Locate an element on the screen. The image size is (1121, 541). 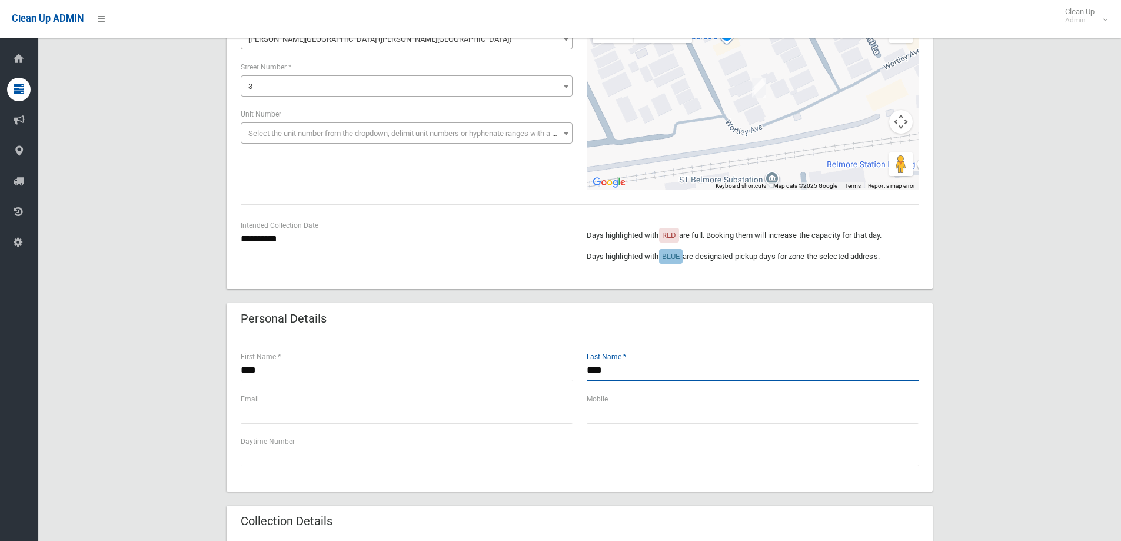
button: Keyboard shortcuts is located at coordinates (741, 186).